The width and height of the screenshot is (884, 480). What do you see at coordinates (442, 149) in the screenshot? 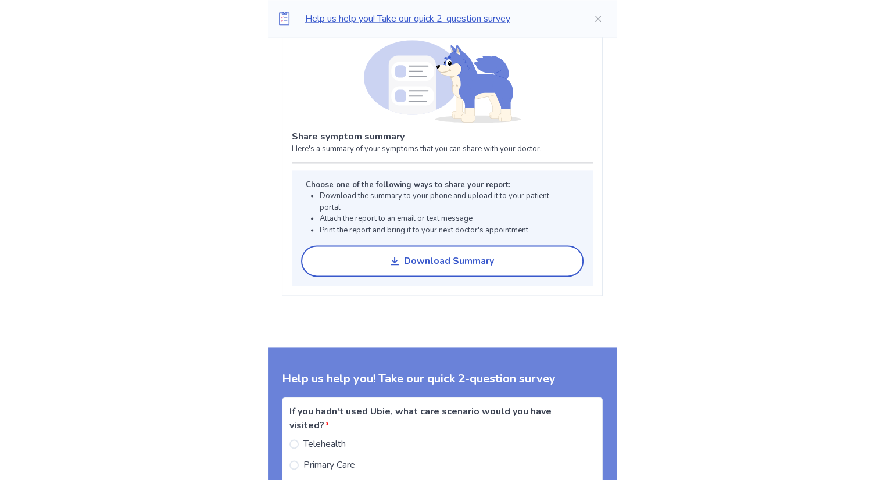
I see `p: Here's a summary of your symptoms that you can share with your doctor.` at bounding box center [442, 149].